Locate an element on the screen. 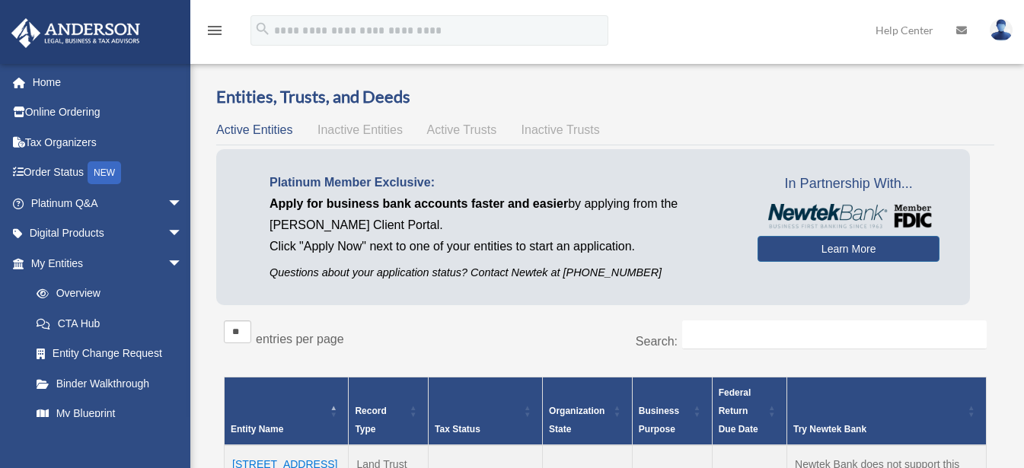  a: menu is located at coordinates (215, 33).